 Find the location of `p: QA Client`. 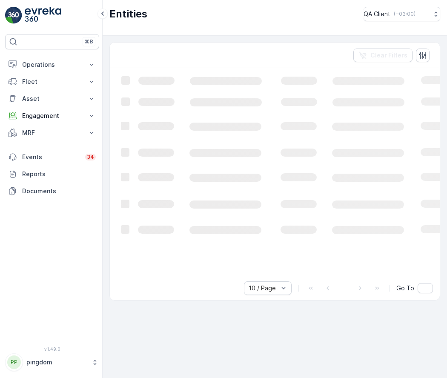

p: QA Client is located at coordinates (377, 14).